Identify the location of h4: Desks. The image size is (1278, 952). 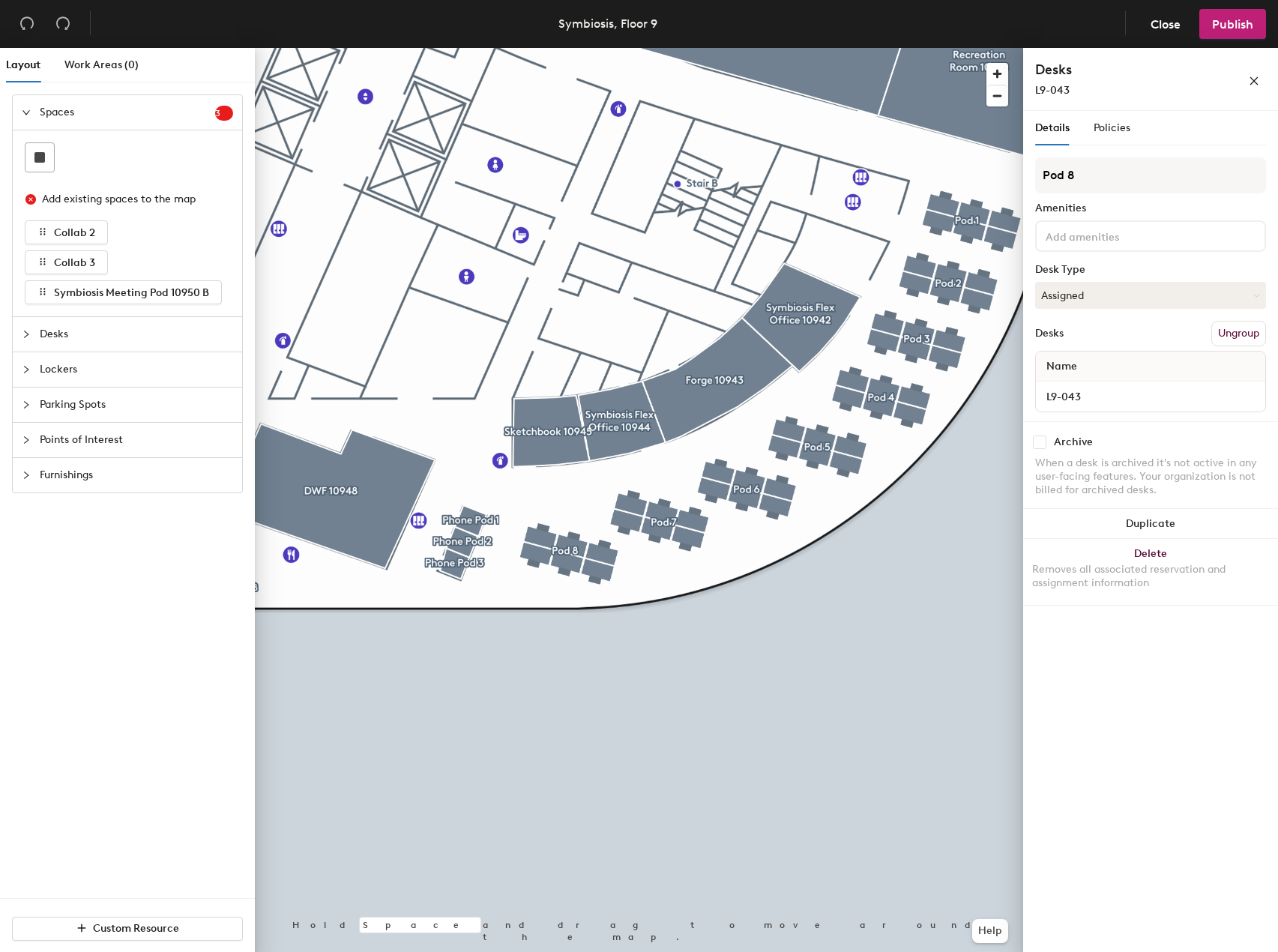
(1117, 70).